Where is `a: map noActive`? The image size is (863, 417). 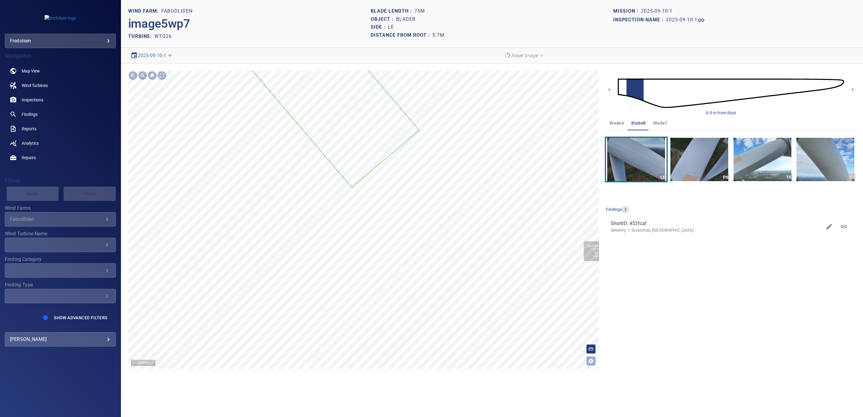
a: map noActive is located at coordinates (60, 71).